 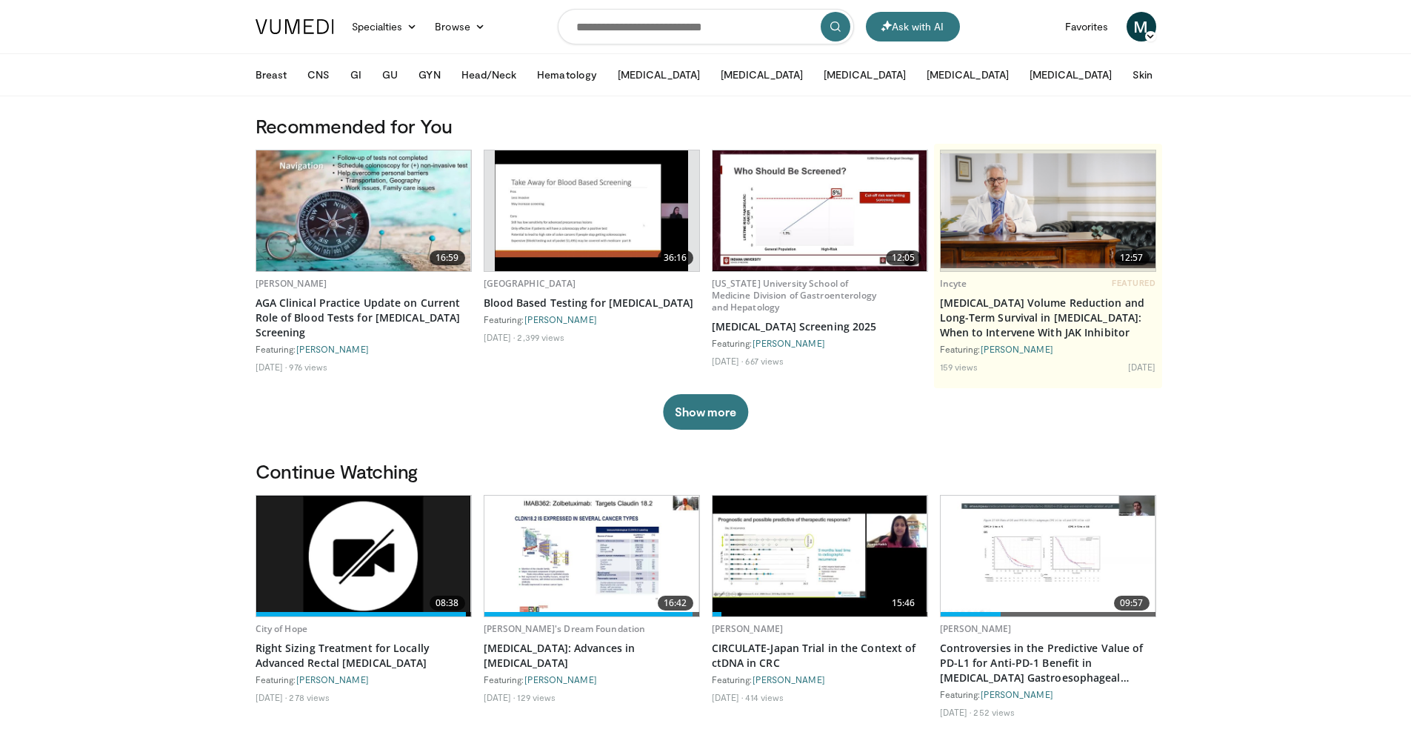 I want to click on span: M, so click(x=1141, y=27).